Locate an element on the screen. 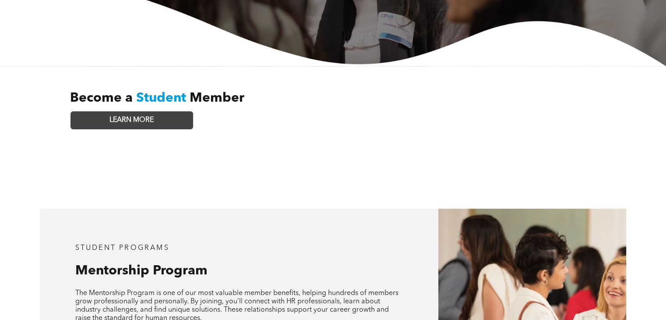  span: Become a is located at coordinates (101, 98).